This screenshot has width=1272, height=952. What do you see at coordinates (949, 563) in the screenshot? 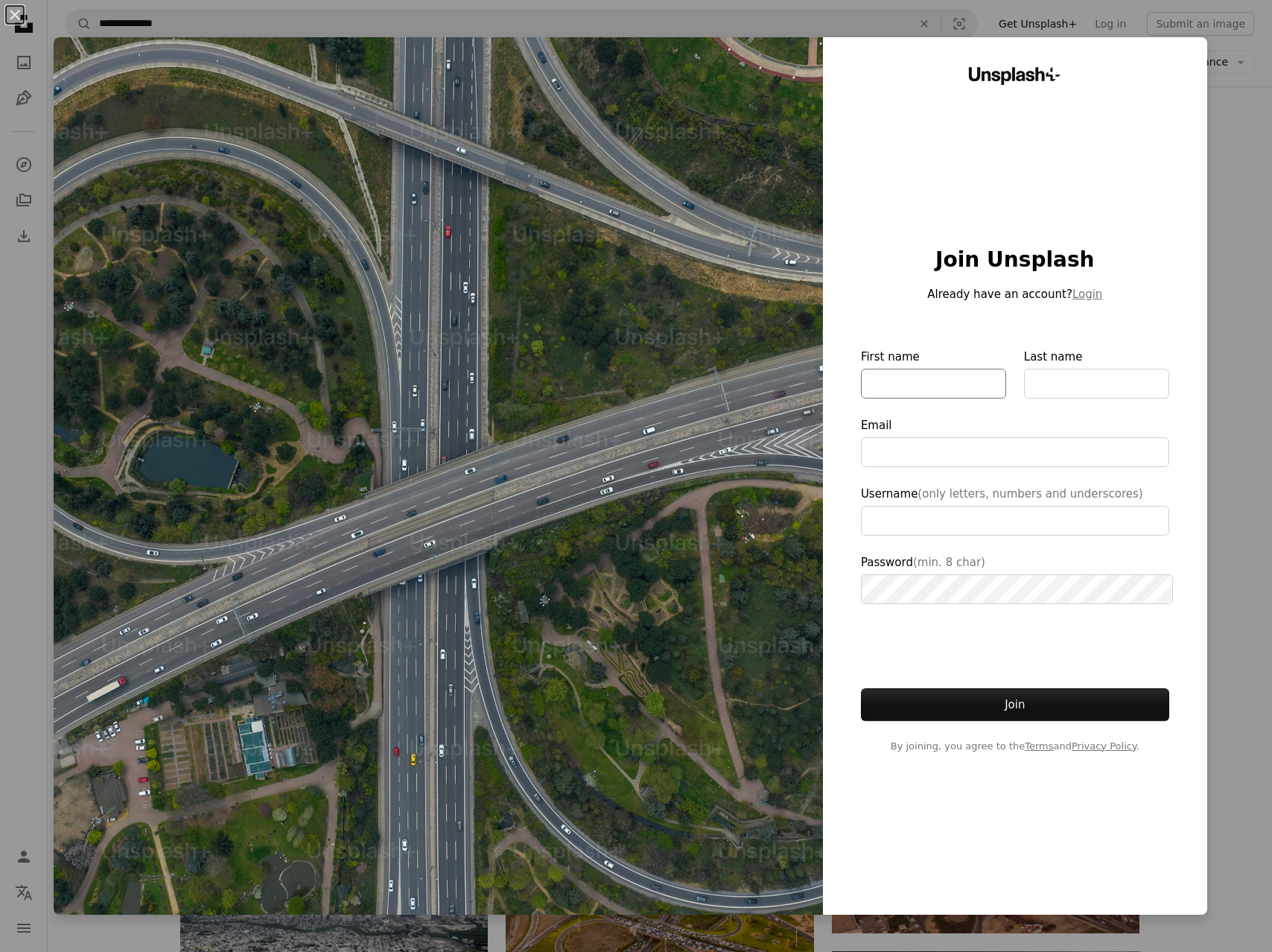
I see `span: (min. 8 char)` at bounding box center [949, 563].